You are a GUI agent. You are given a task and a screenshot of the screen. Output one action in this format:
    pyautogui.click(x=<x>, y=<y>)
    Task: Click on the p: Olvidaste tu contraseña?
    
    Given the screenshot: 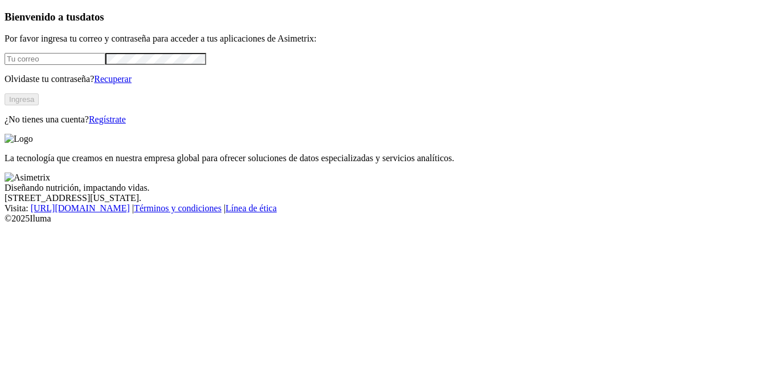 What is the action you would take?
    pyautogui.click(x=389, y=79)
    